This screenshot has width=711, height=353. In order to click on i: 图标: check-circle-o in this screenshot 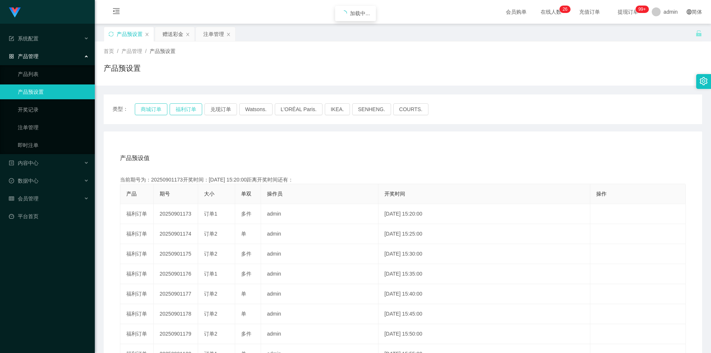, I will do `click(11, 181)`.